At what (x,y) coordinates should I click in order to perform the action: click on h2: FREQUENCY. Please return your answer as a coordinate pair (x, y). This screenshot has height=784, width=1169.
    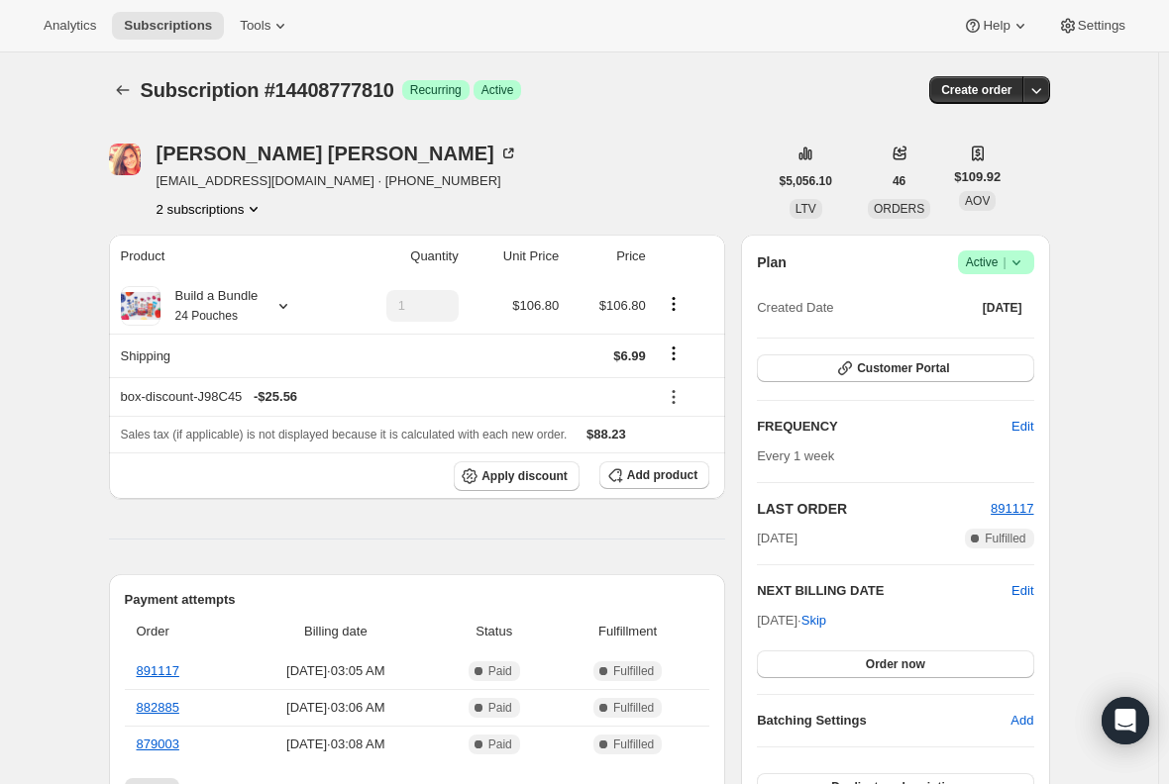
    Looking at the image, I should click on (883, 427).